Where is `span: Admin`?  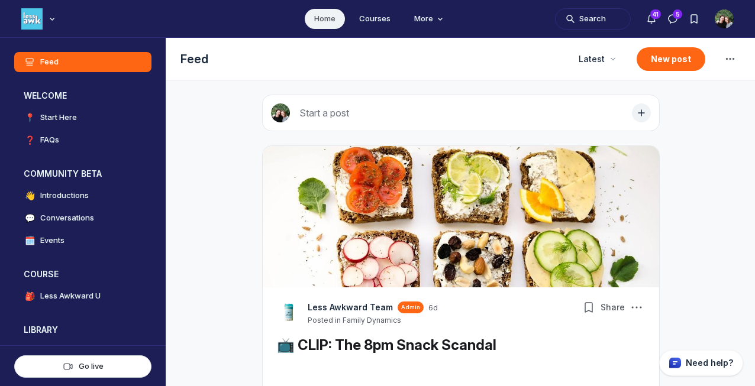
span: Admin is located at coordinates (411, 308).